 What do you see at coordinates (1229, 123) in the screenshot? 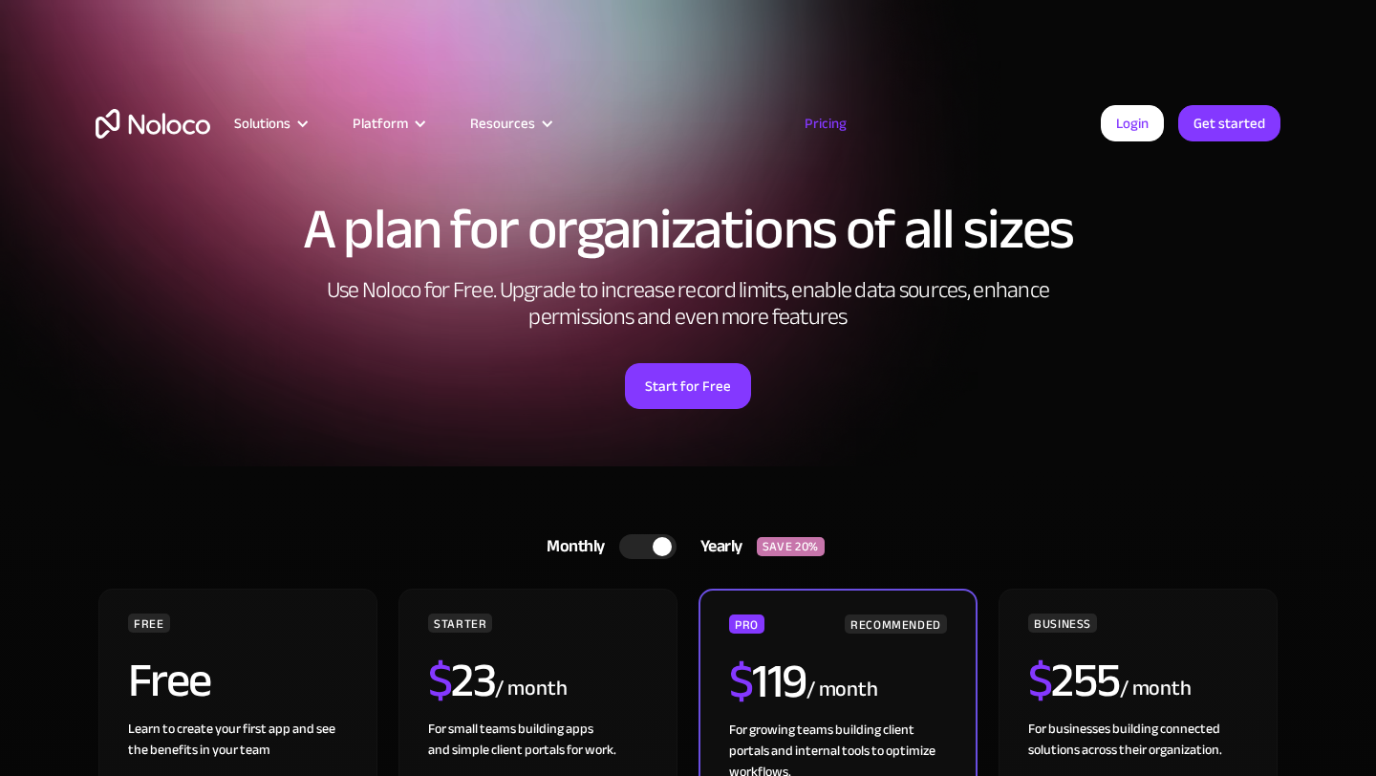
I see `a: Get started` at bounding box center [1229, 123].